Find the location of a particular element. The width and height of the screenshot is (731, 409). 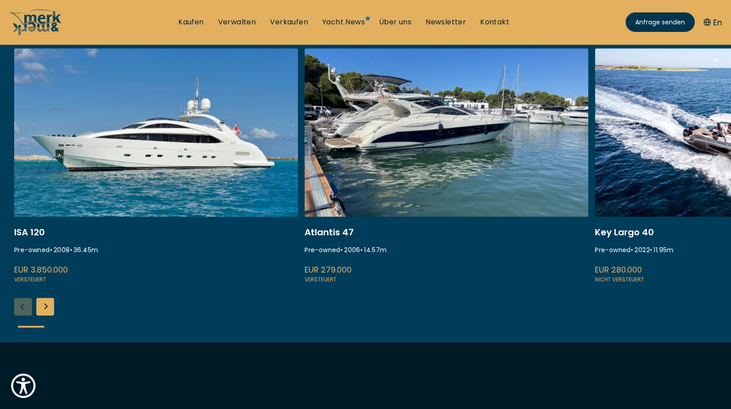

a: Newsletter is located at coordinates (445, 22).